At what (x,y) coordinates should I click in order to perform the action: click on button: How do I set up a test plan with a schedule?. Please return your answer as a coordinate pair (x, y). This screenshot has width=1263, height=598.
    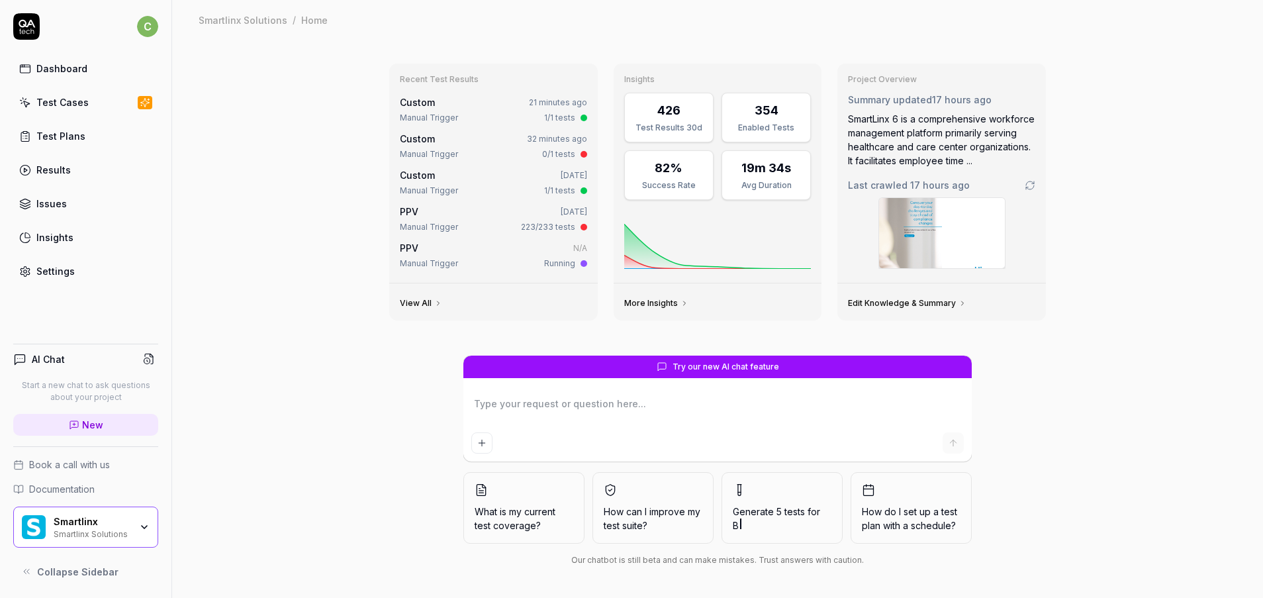
    Looking at the image, I should click on (911, 508).